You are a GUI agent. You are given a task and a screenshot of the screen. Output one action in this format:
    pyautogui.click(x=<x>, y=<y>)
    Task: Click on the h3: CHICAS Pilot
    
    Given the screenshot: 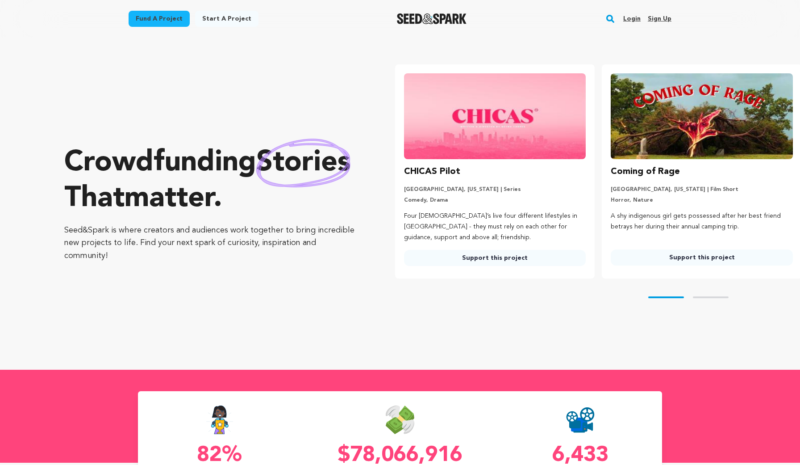 What is the action you would take?
    pyautogui.click(x=432, y=172)
    